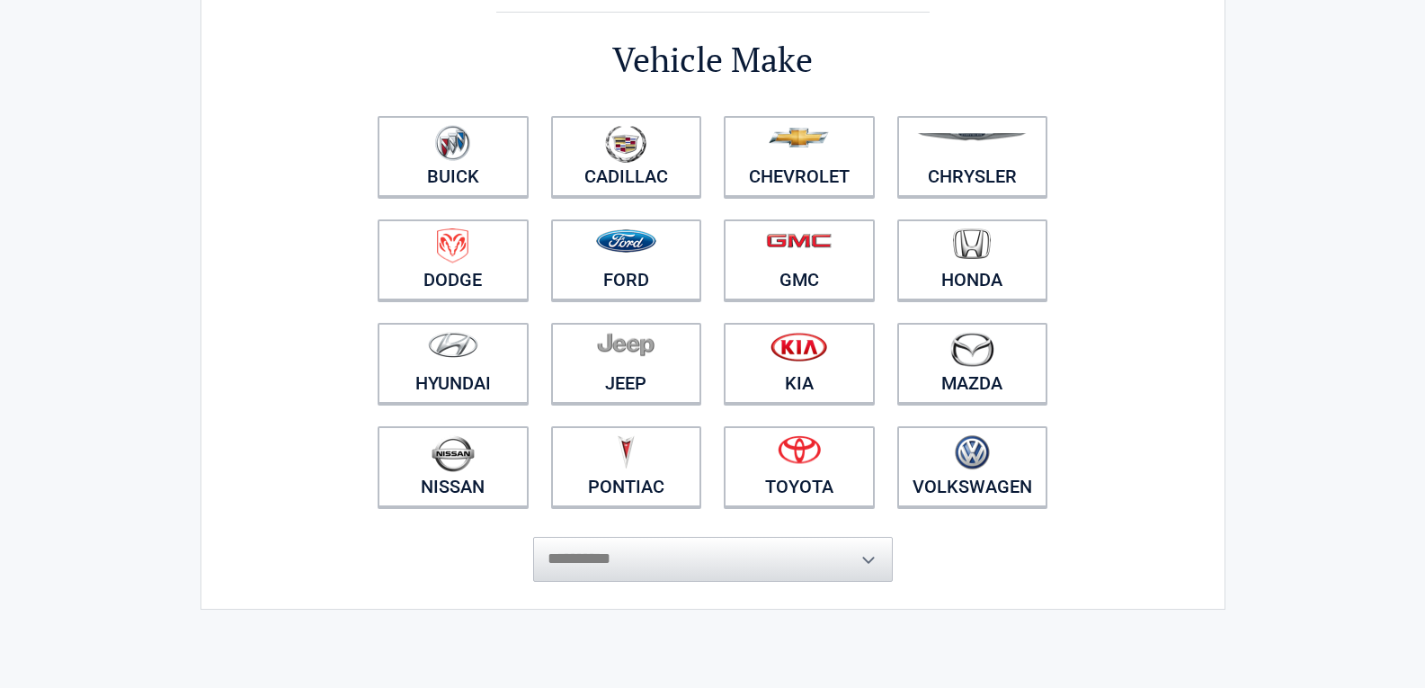  Describe the element at coordinates (626, 452) in the screenshot. I see `img: pontiac` at that location.